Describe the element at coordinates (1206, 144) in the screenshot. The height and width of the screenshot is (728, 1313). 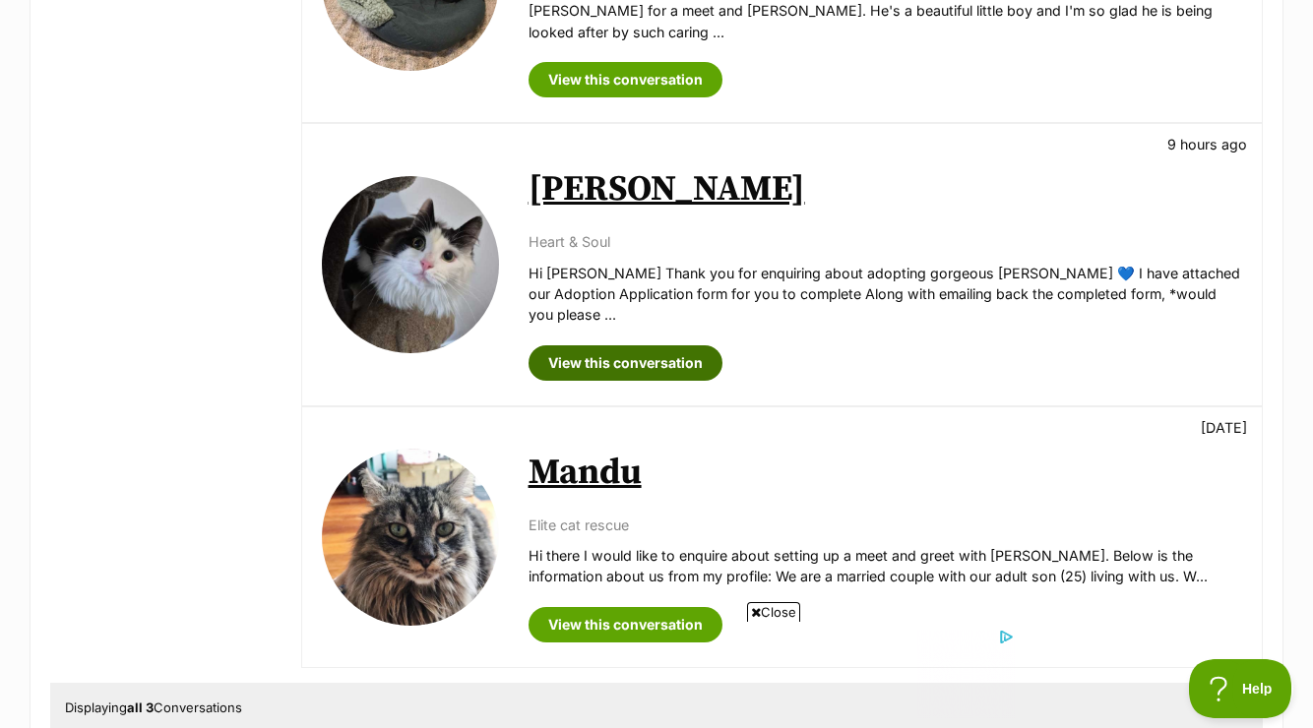
I see `p: 9 hours ago` at that location.